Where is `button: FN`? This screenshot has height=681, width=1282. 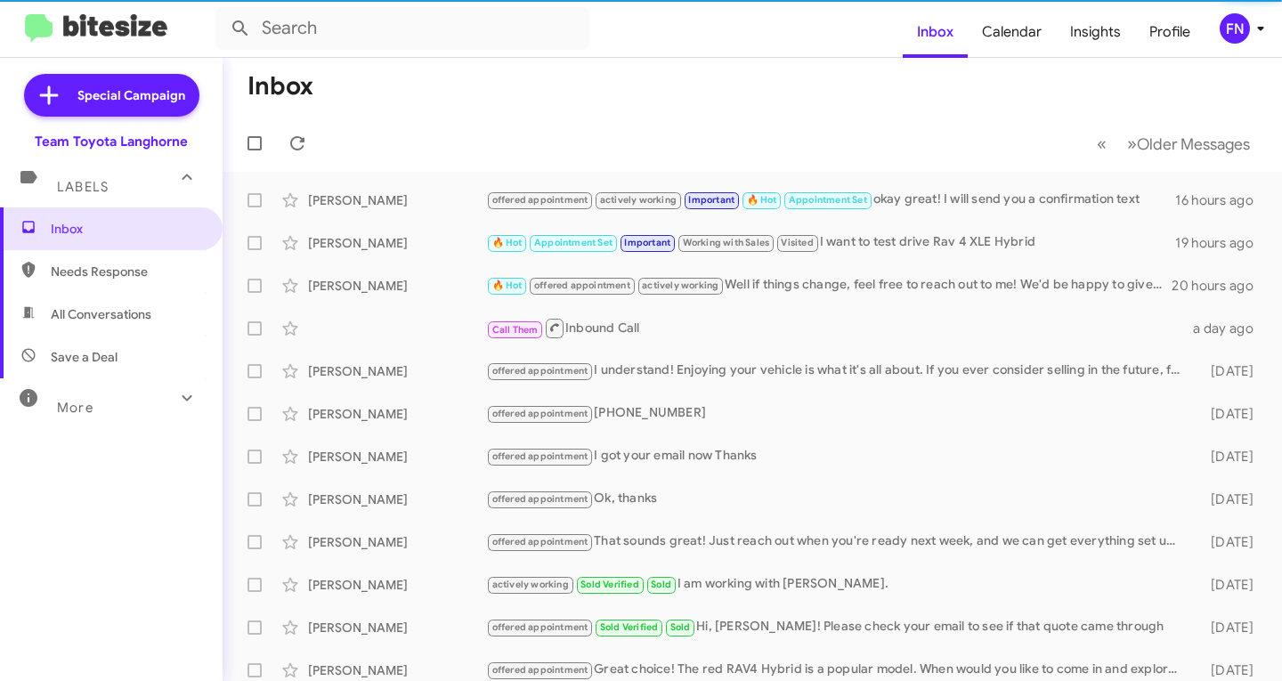
button: FN is located at coordinates (1233, 28).